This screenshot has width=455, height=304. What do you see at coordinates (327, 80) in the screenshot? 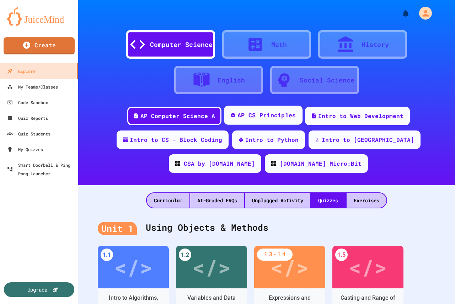
I see `div: Social Science` at bounding box center [327, 80].